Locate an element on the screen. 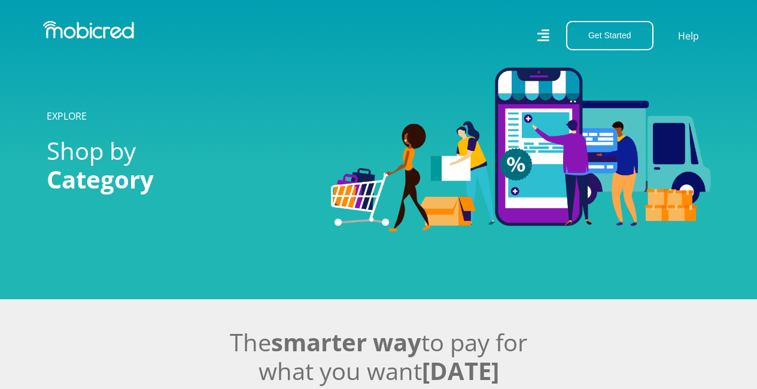 This screenshot has height=389, width=757. img: Categories is located at coordinates (521, 150).